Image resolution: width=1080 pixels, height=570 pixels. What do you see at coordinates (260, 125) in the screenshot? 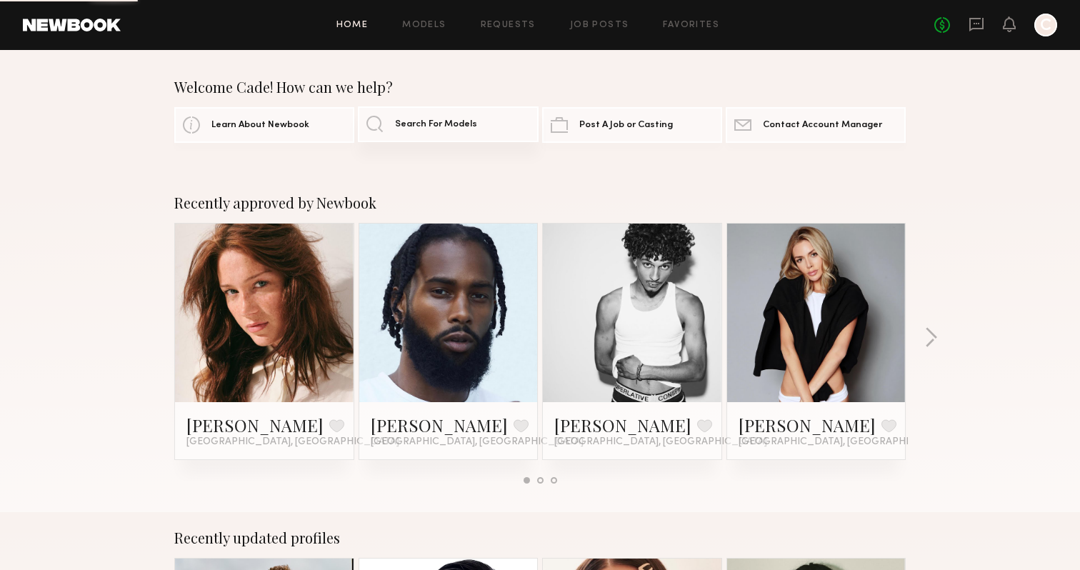
I see `span: Learn About Newbook` at bounding box center [260, 125].